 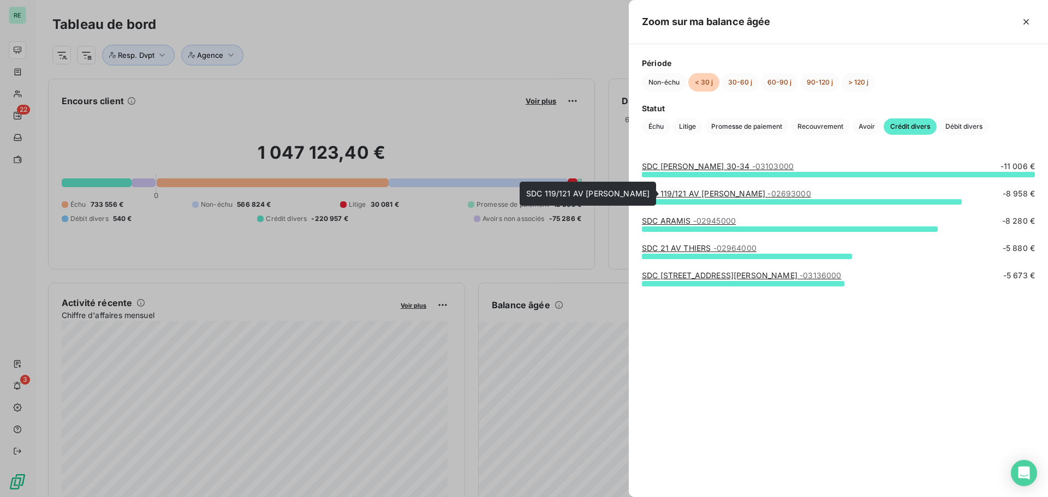 I want to click on span: -5 880 €, so click(x=1019, y=248).